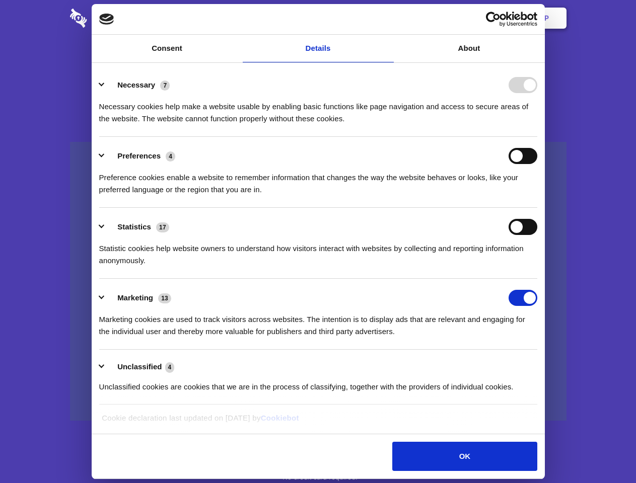 The height and width of the screenshot is (483, 636). I want to click on h1: Eliminate Slack Data Loss., so click(318, 63).